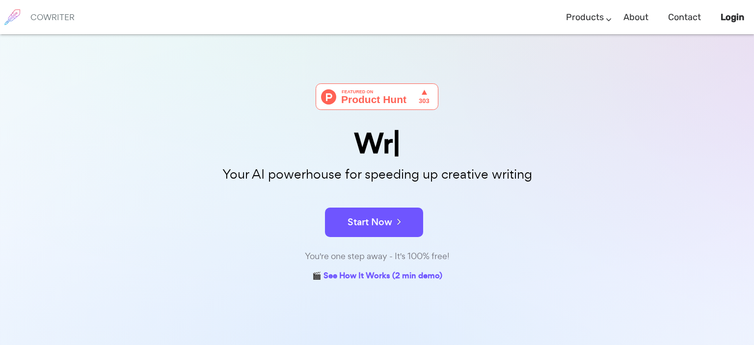 The width and height of the screenshot is (754, 345). I want to click on a: Contact, so click(684, 17).